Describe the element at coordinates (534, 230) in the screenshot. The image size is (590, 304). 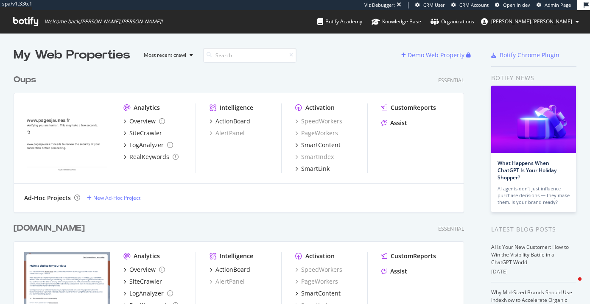
I see `div: Latest Blog Posts` at that location.